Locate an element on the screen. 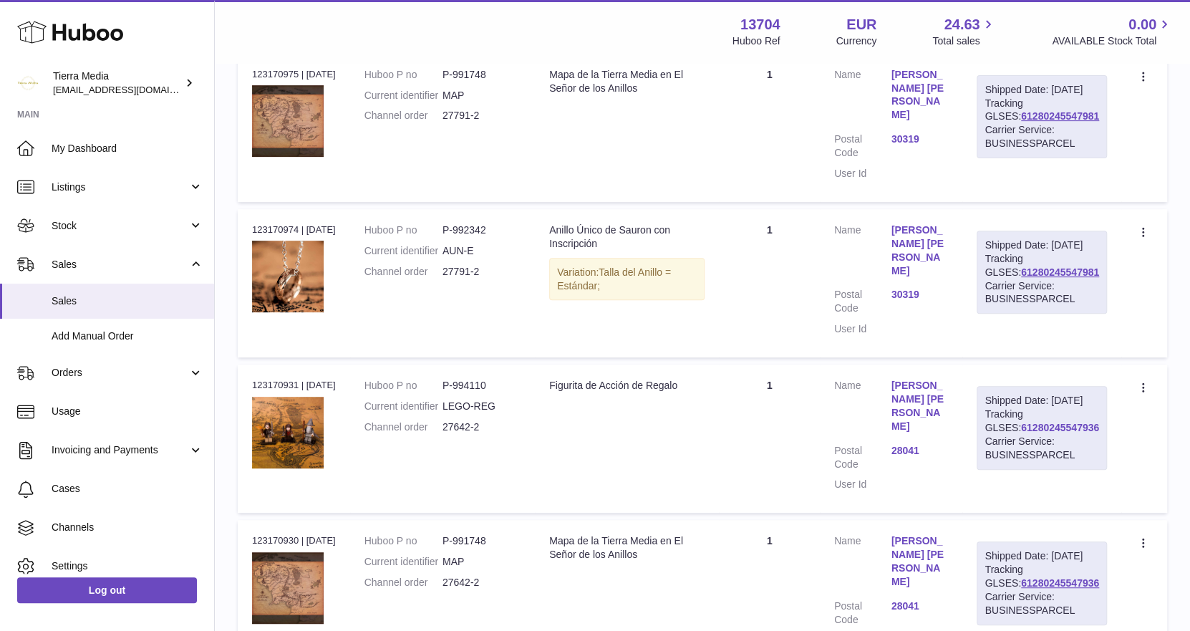 Image resolution: width=1190 pixels, height=631 pixels. strong: EUR is located at coordinates (861, 24).